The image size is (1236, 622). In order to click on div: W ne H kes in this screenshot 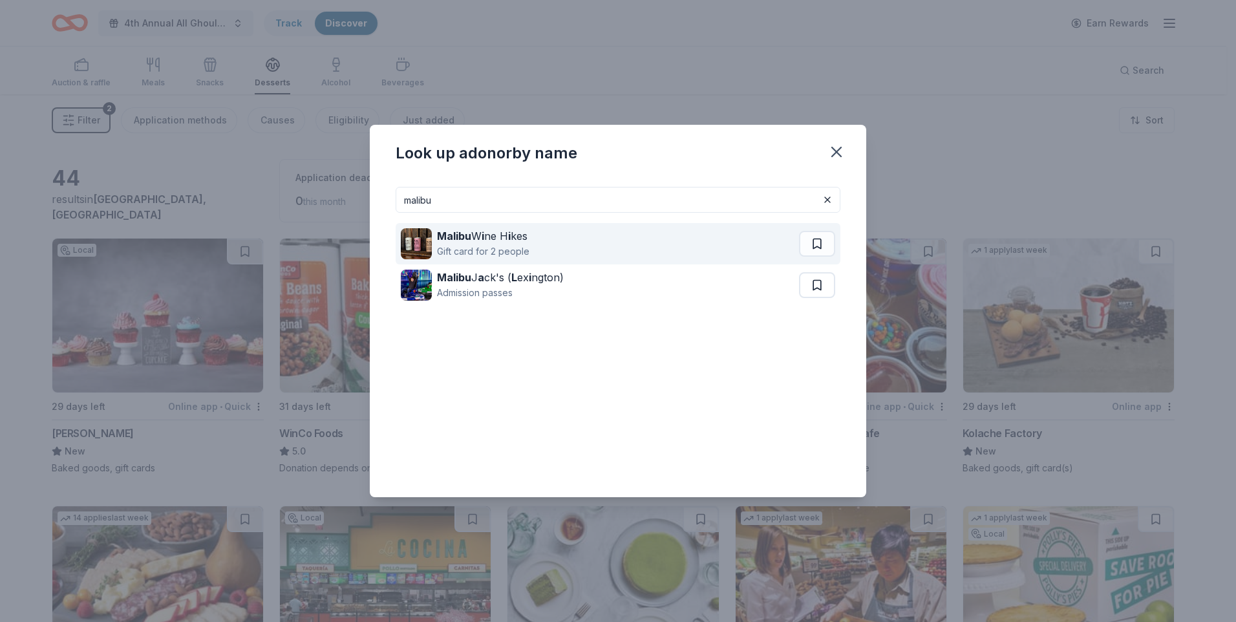, I will do `click(483, 236)`.